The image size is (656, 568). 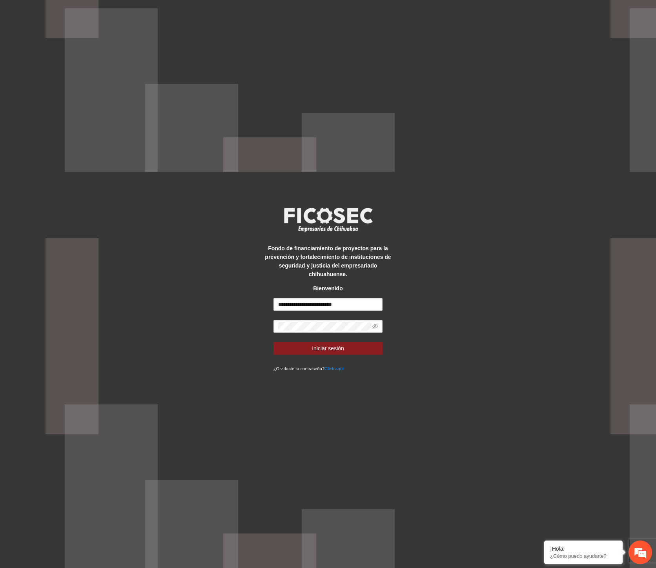 What do you see at coordinates (328, 288) in the screenshot?
I see `strong: Bienvenido` at bounding box center [328, 288].